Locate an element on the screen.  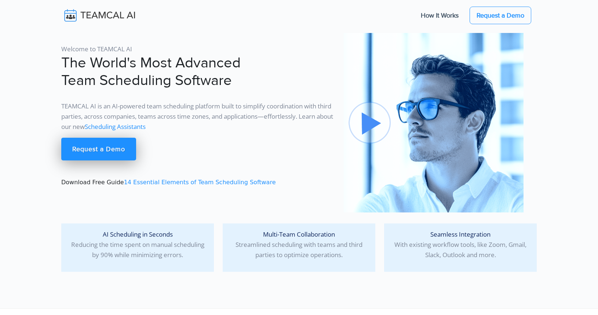
img: pic is located at coordinates (434, 123).